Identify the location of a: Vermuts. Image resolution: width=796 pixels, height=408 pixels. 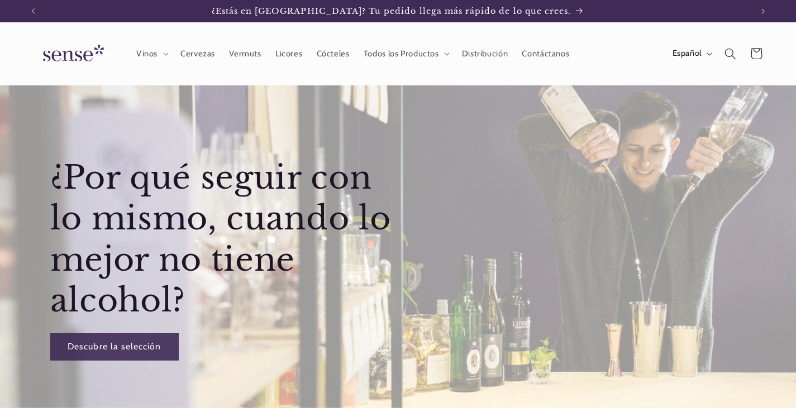
(245, 54).